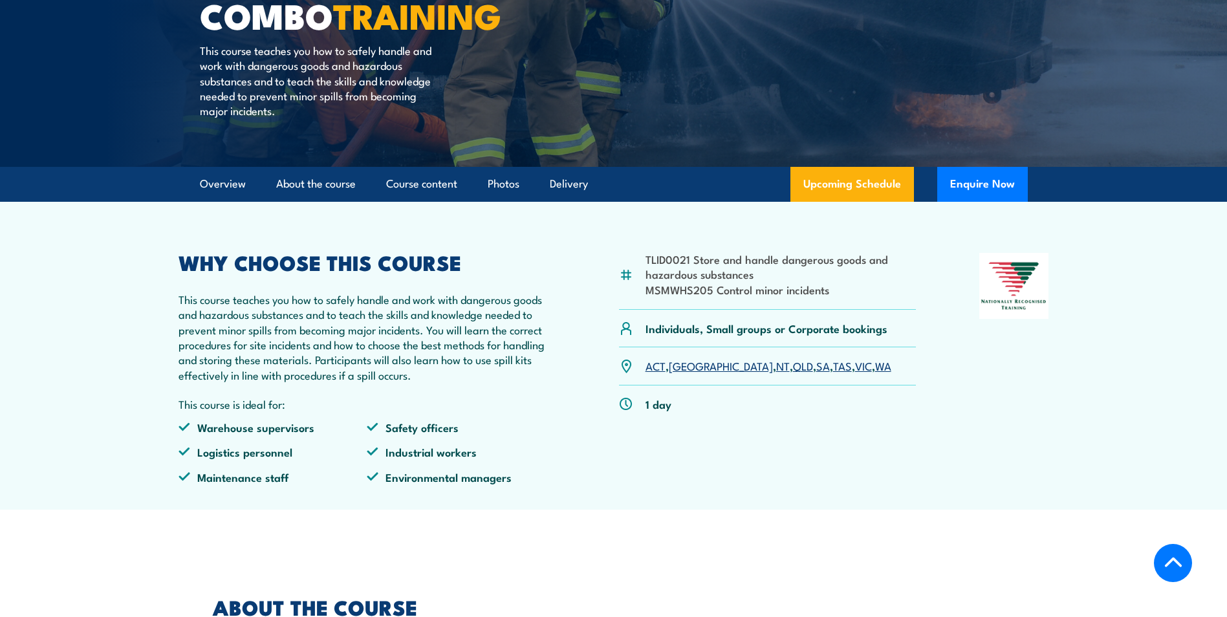 This screenshot has width=1227, height=617. What do you see at coordinates (503, 184) in the screenshot?
I see `a: Photos` at bounding box center [503, 184].